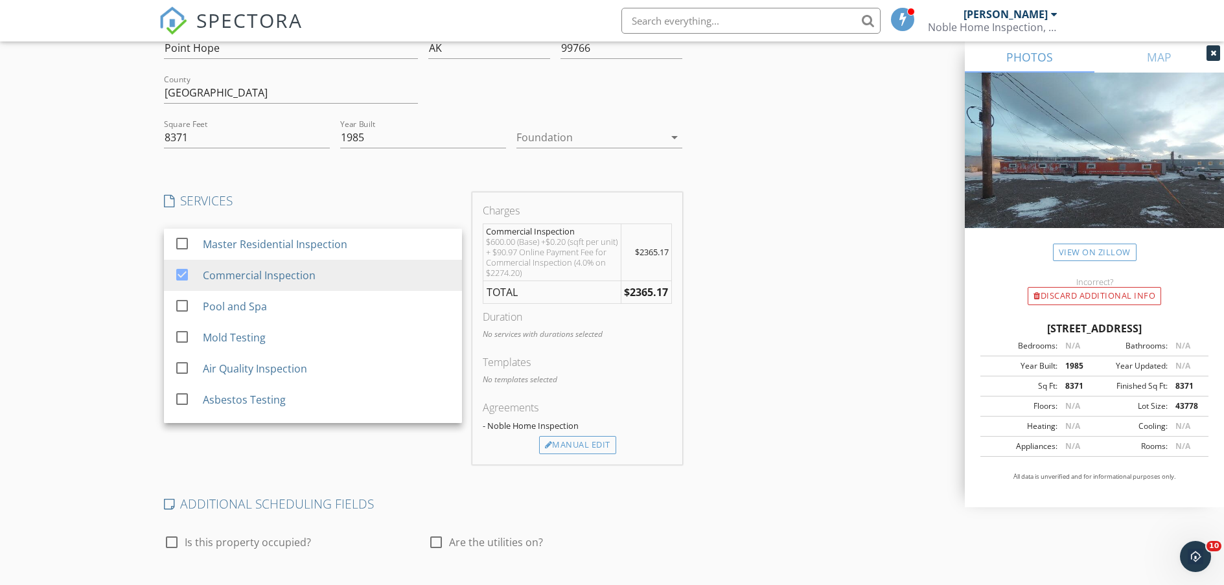 The width and height of the screenshot is (1224, 585). I want to click on div: $600.00 (Base) +$0.20 (sqft per unit) + $90.97 Online Payment Fee for Commercial Inspection (4.0%..., so click(552, 257).